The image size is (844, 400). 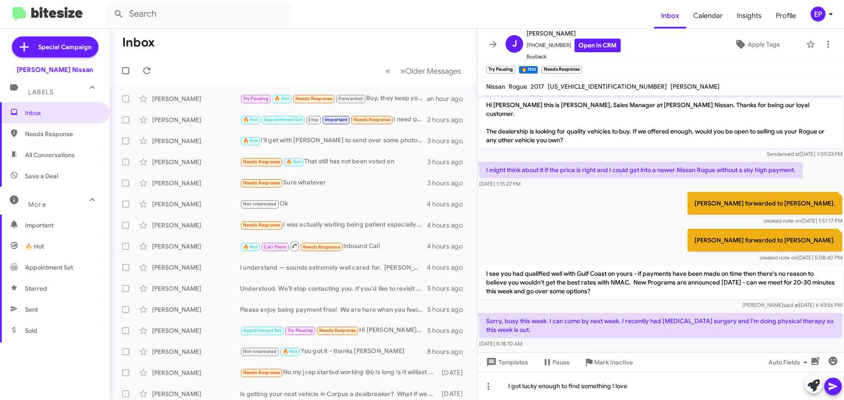 What do you see at coordinates (300, 331) in the screenshot?
I see `span: Try Pausing` at bounding box center [300, 331].